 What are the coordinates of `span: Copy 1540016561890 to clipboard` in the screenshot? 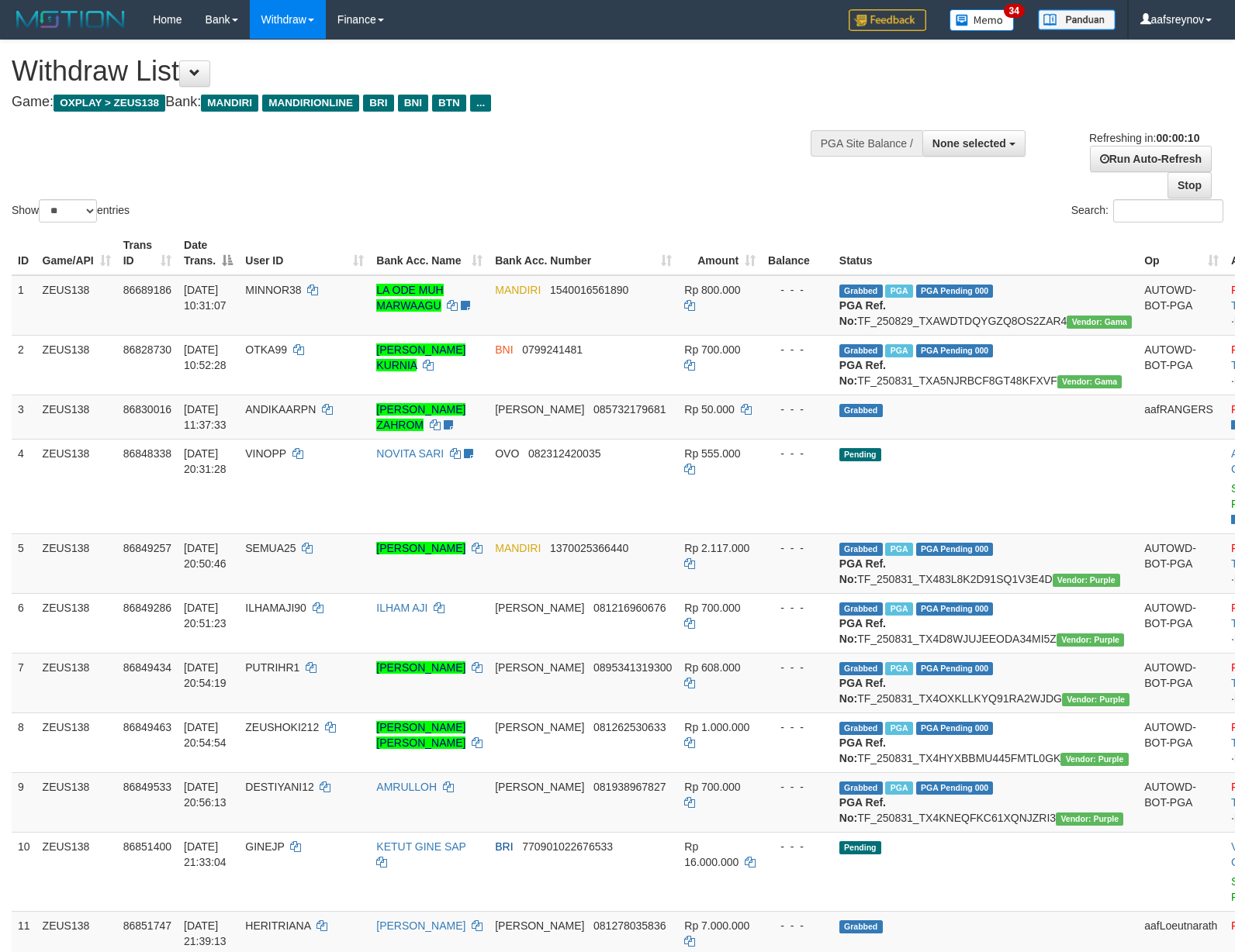 It's located at (589, 290).